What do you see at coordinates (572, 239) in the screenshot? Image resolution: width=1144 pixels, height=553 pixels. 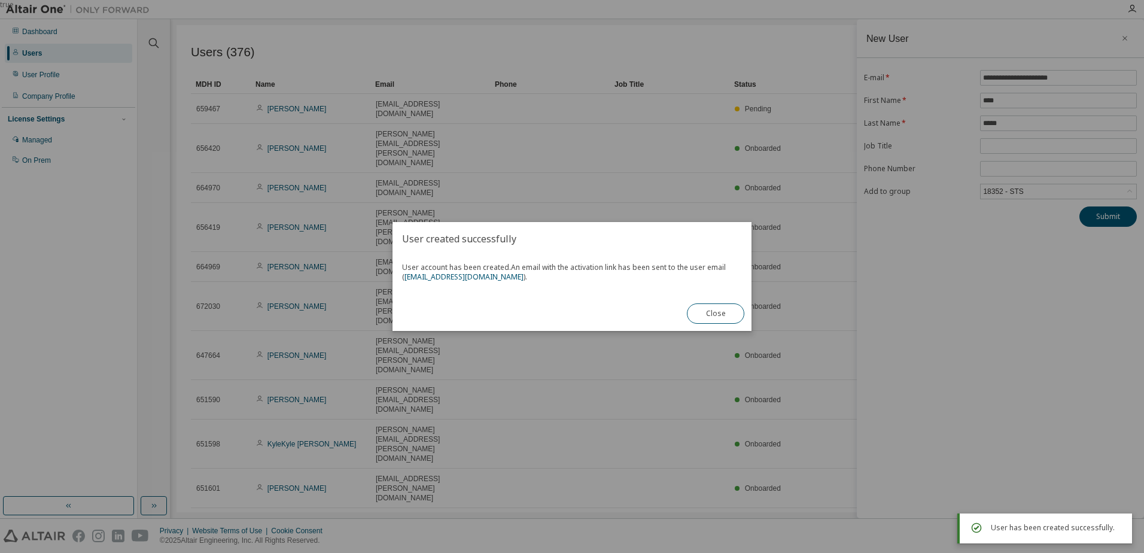 I see `h2: User created successfully` at bounding box center [572, 239].